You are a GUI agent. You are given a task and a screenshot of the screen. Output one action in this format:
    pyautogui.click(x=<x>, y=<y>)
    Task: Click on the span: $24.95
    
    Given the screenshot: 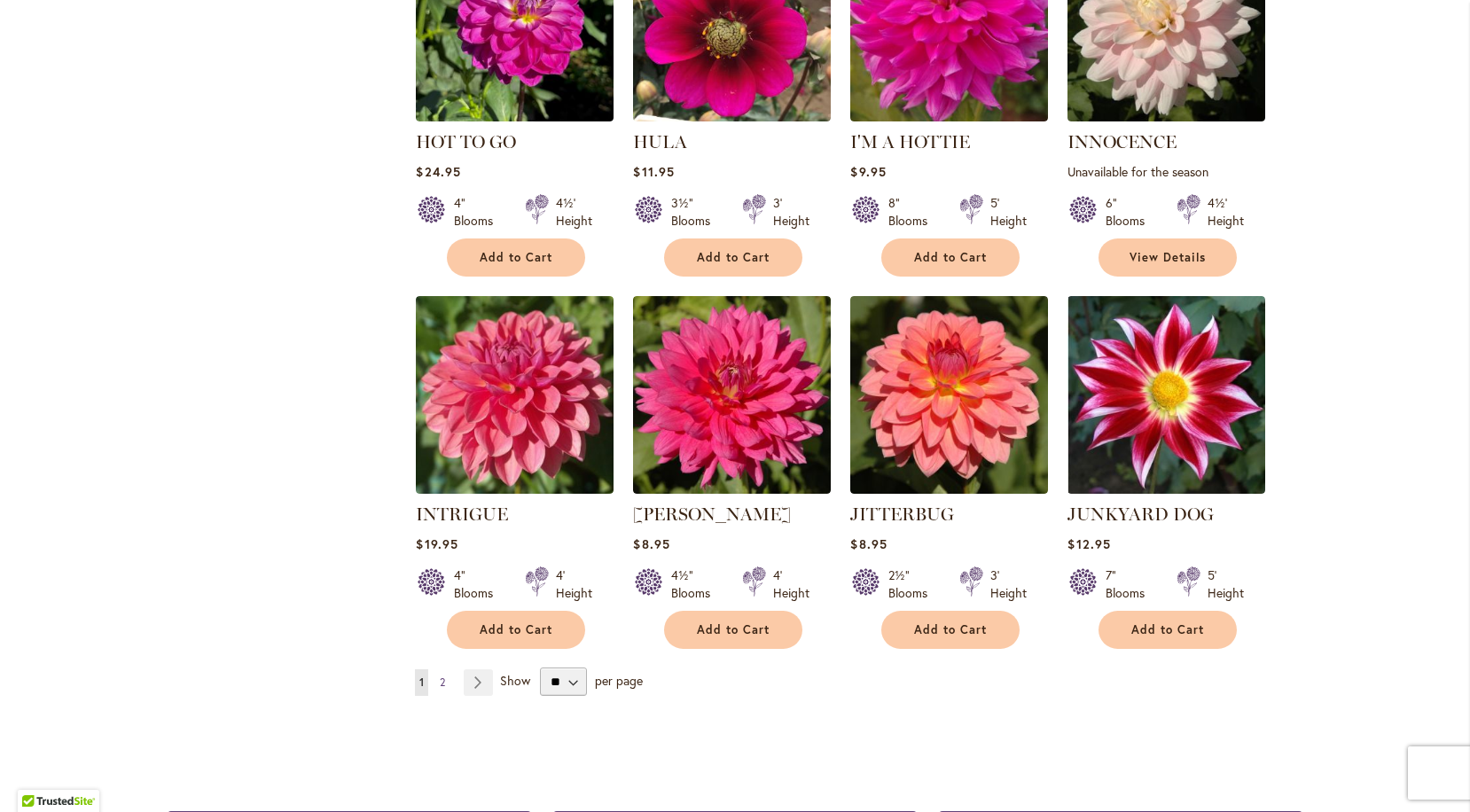 What is the action you would take?
    pyautogui.click(x=438, y=171)
    